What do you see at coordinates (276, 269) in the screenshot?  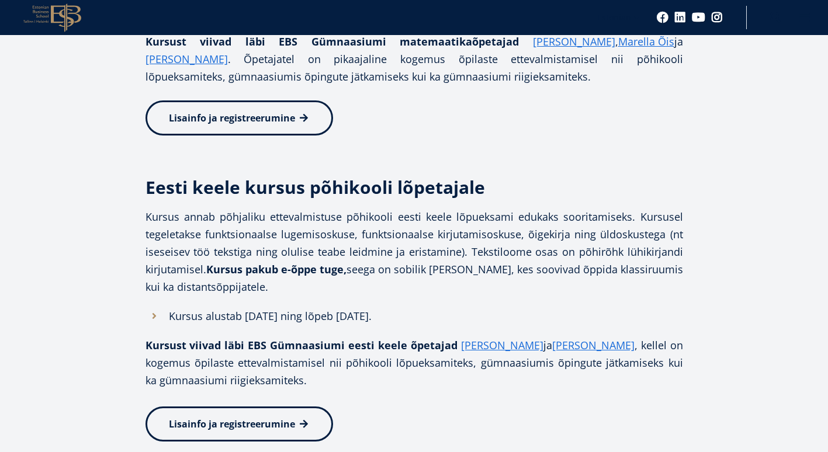 I see `strong: Kursus pakub e-õppe tuge,` at bounding box center [276, 269].